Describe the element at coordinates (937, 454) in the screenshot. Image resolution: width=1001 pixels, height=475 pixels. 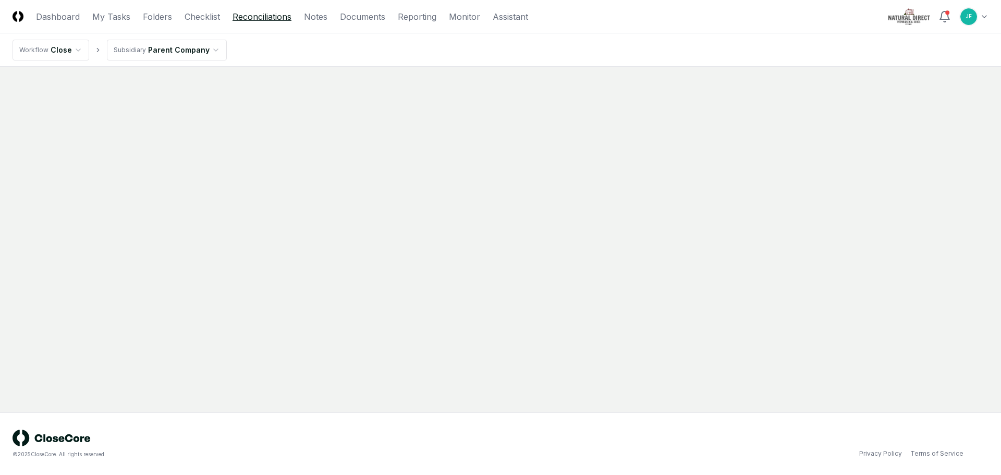
I see `a: Terms of Service` at that location.